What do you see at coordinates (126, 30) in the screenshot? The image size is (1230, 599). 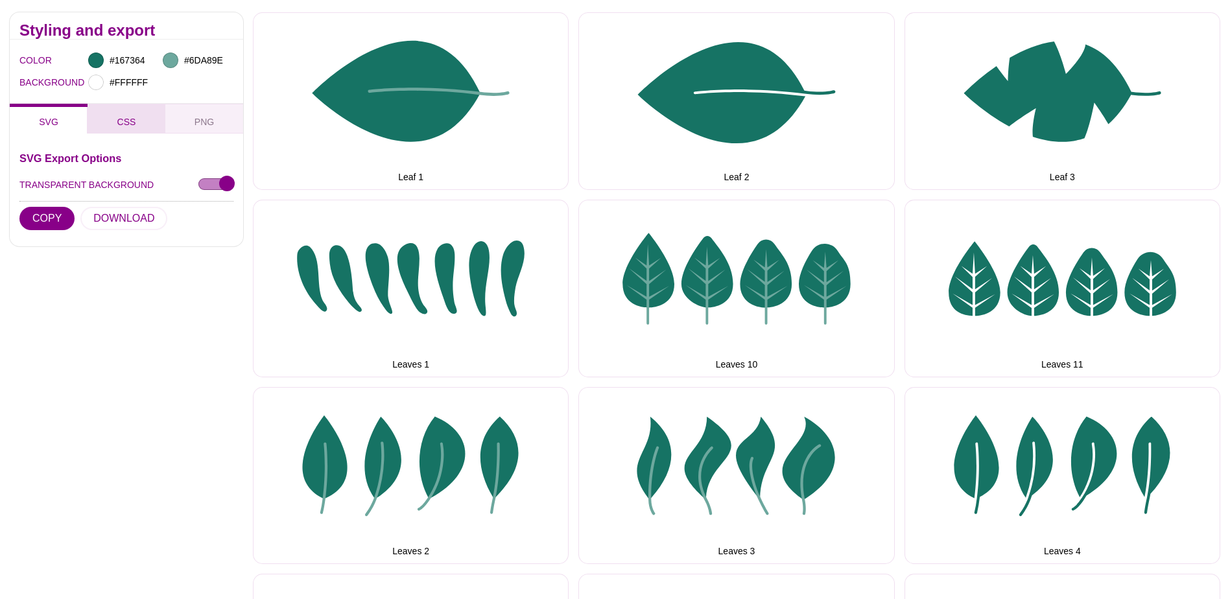 I see `h2: Styling and export` at bounding box center [126, 30].